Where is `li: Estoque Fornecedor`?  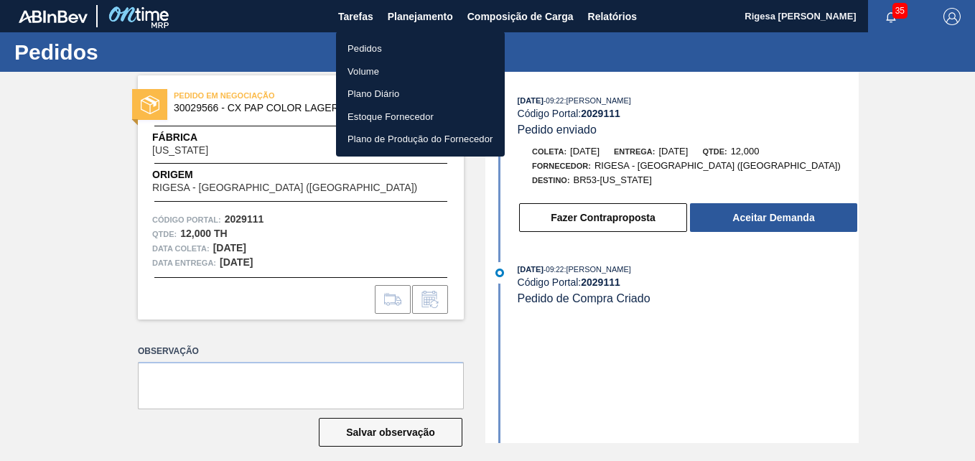
li: Estoque Fornecedor is located at coordinates (420, 117).